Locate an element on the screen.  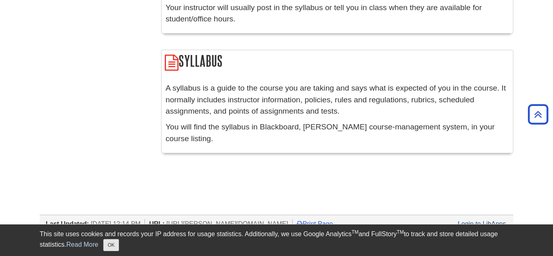
p: A syllabus is a guide to the course you are taking and says what is expected of you in the course... is located at coordinates (338, 100).